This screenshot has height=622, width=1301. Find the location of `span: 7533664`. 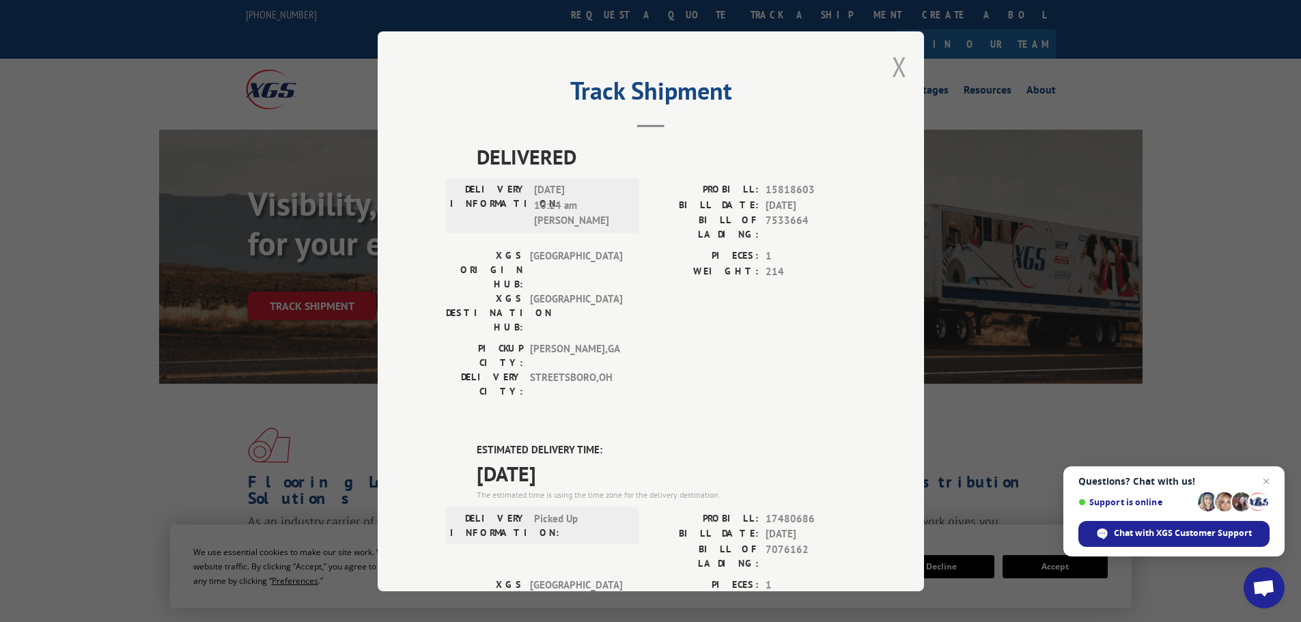

span: 7533664 is located at coordinates (811, 227).